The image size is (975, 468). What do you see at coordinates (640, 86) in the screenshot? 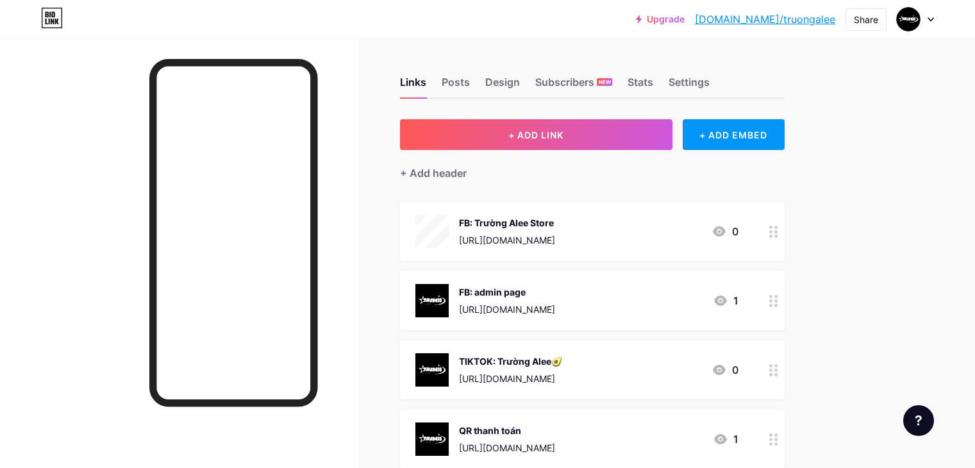
I see `div: Stats` at bounding box center [640, 86].